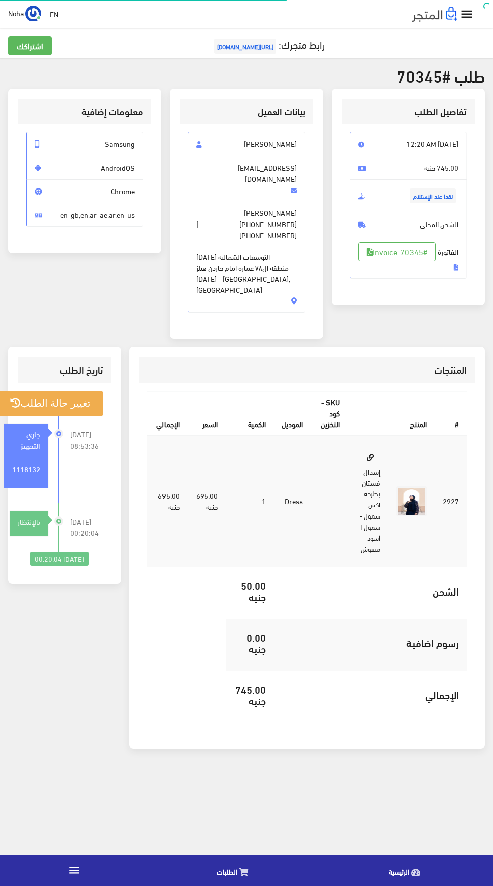 The width and height of the screenshot is (493, 886). I want to click on span: en-gb,en,ar-ae,ar,en-us, so click(85, 215).